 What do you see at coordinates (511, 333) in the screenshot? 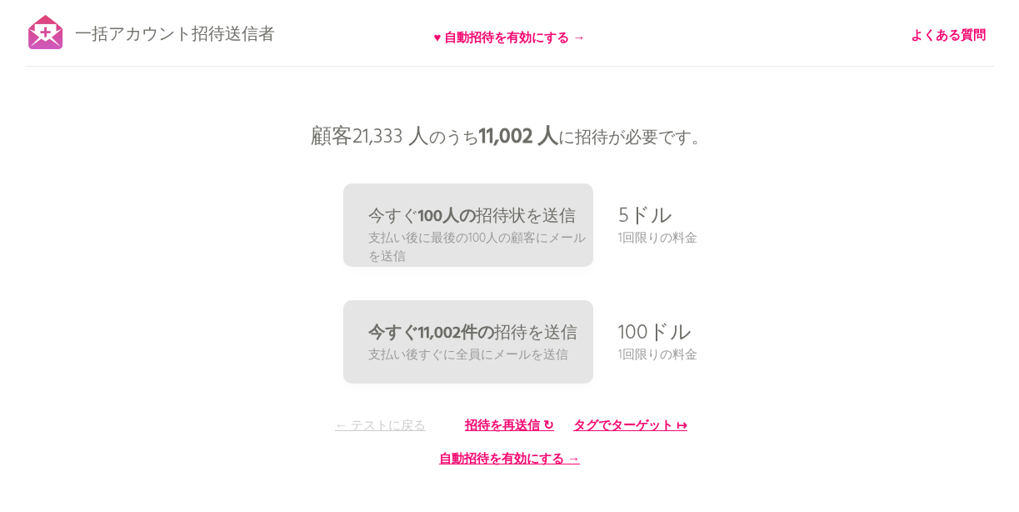
I see `font: 招待` at bounding box center [511, 333].